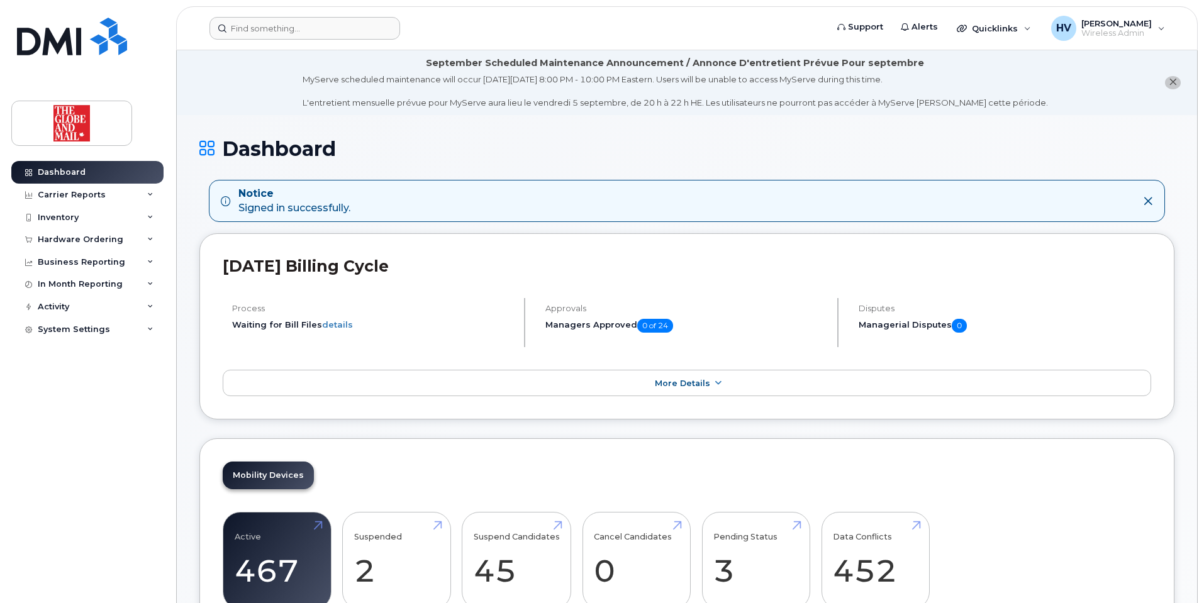 This screenshot has height=603, width=1204. Describe the element at coordinates (337, 325) in the screenshot. I see `a: details` at that location.